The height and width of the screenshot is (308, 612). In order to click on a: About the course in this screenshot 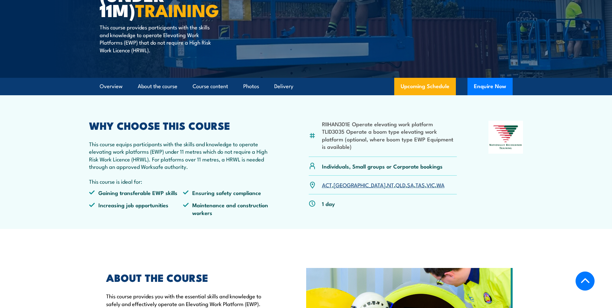, I will do `click(157, 86)`.